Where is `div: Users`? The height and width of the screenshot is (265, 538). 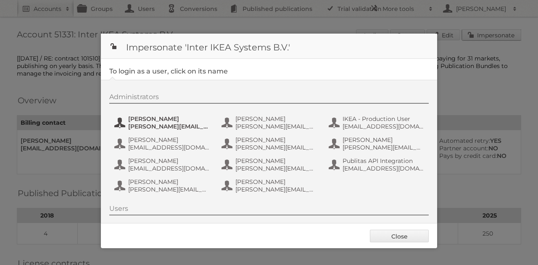 div: Users is located at coordinates (269, 210).